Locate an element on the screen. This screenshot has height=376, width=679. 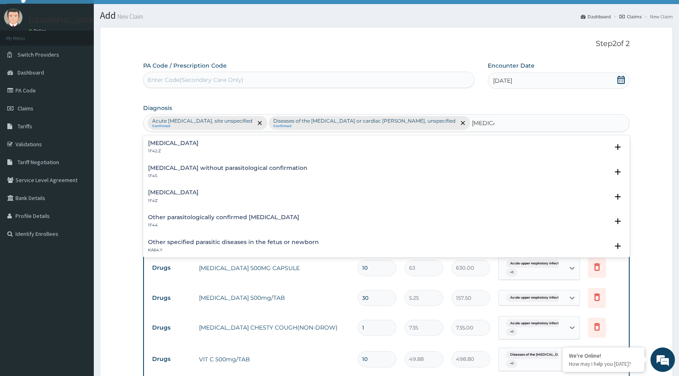
span: Dashboard is located at coordinates (31, 73).